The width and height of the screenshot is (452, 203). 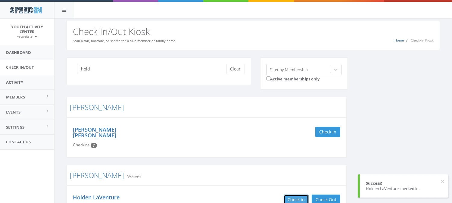 I want to click on span: Check-In Kiosk, so click(x=422, y=40).